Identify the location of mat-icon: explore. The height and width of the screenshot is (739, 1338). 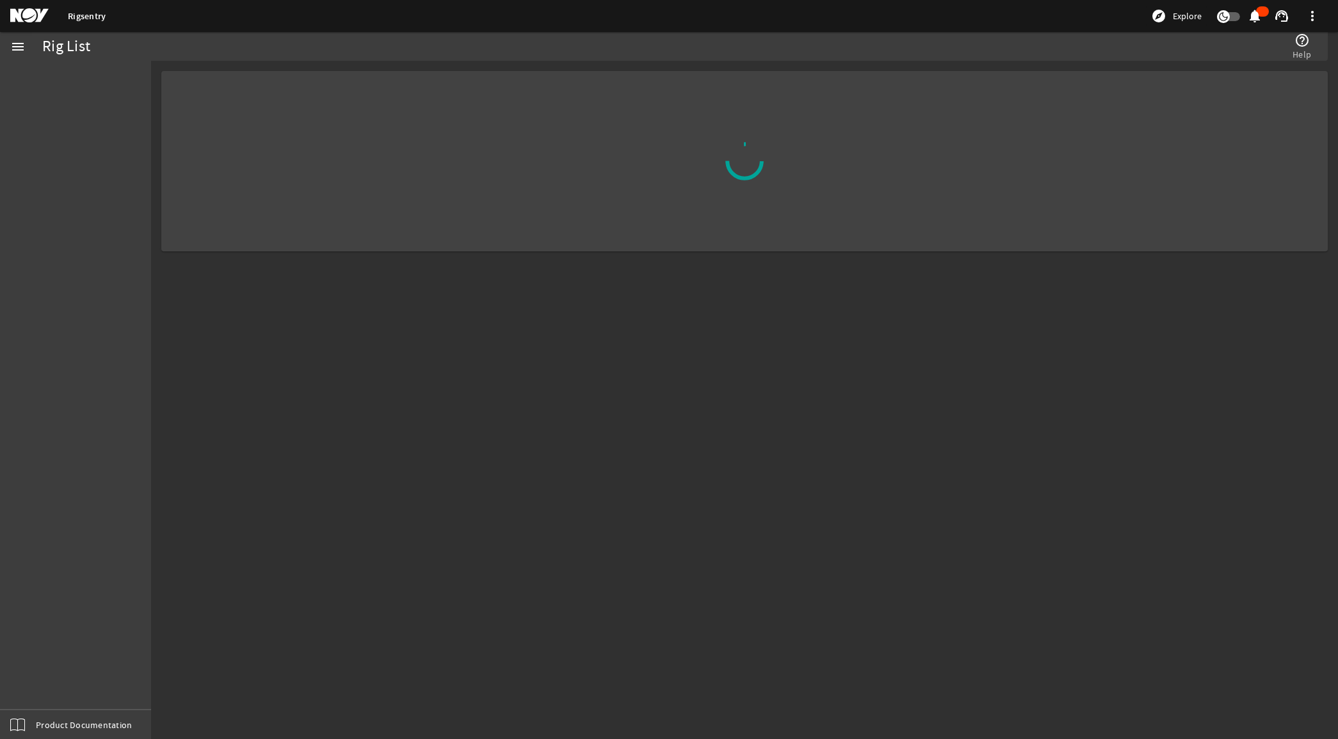
(1159, 16).